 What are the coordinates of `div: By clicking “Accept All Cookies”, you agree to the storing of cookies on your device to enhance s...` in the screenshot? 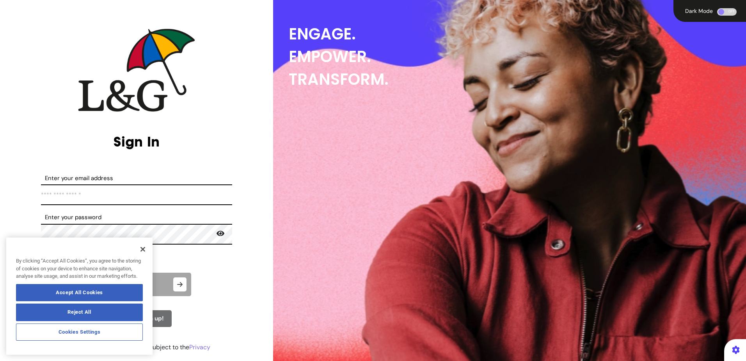 It's located at (79, 268).